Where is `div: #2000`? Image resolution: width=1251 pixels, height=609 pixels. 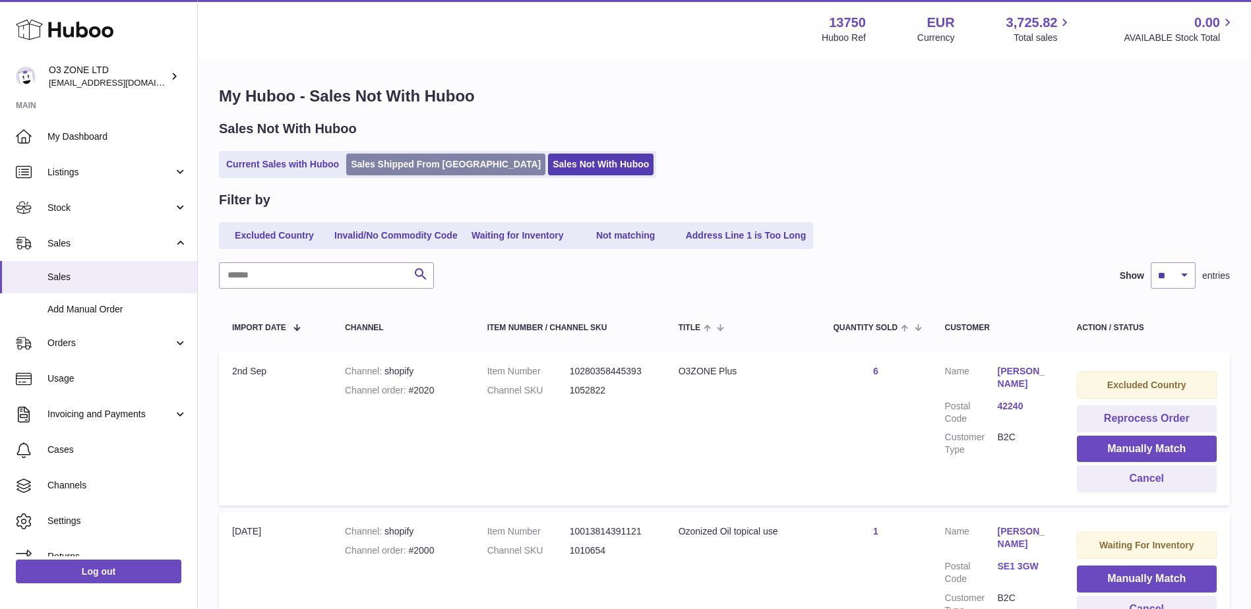
div: #2000 is located at coordinates (403, 551).